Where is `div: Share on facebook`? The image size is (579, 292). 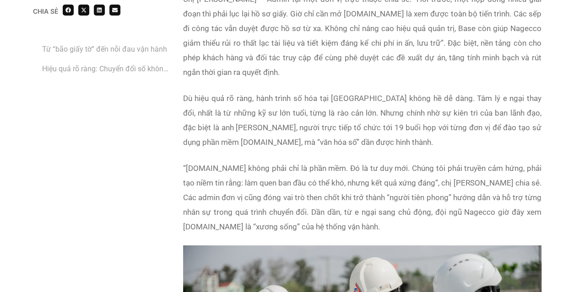
div: Share on facebook is located at coordinates (68, 10).